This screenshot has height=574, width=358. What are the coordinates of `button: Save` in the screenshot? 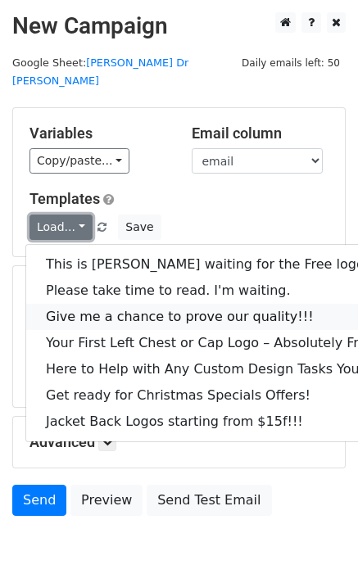 It's located at (139, 227).